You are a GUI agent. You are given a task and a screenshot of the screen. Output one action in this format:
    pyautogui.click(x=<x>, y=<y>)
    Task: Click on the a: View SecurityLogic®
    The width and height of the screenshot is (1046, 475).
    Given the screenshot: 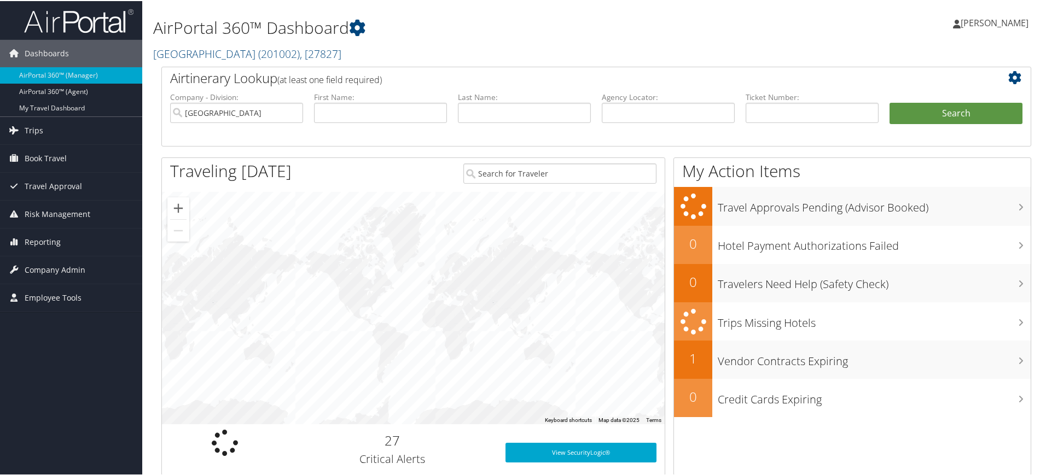 What is the action you would take?
    pyautogui.click(x=581, y=452)
    